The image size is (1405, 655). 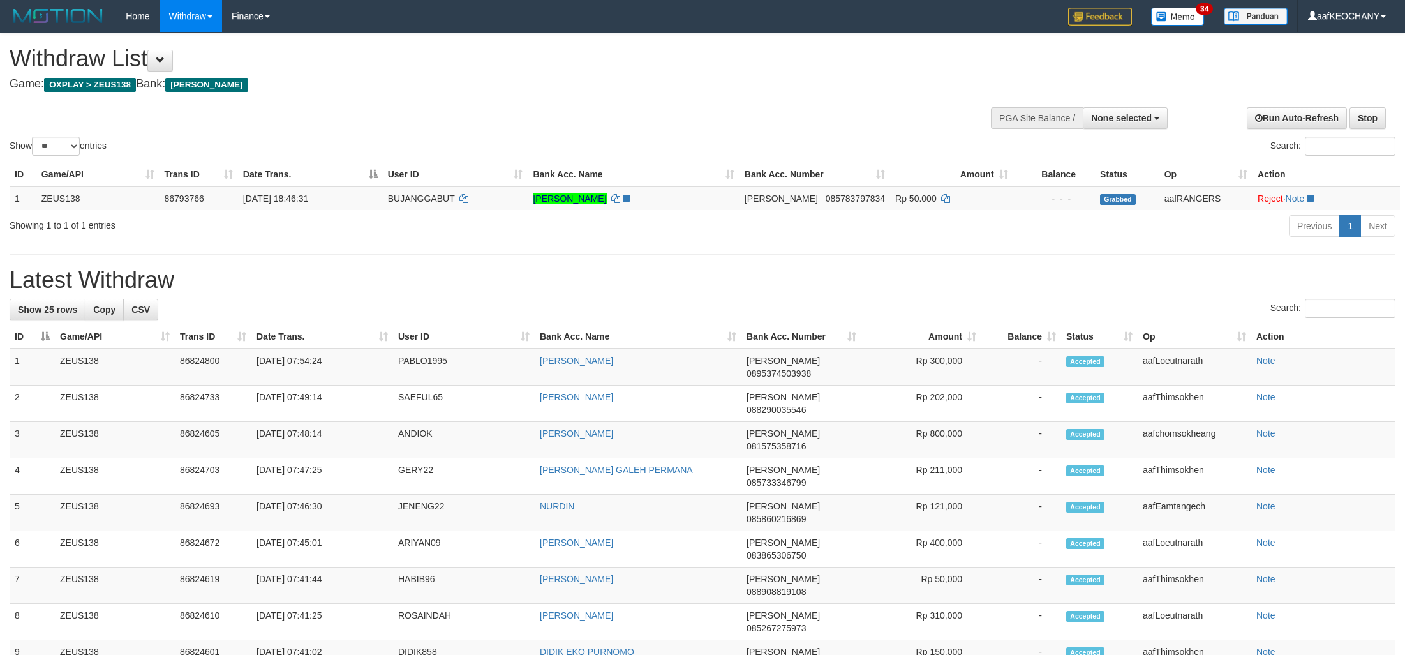 What do you see at coordinates (1125, 118) in the screenshot?
I see `button: None selected` at bounding box center [1125, 118].